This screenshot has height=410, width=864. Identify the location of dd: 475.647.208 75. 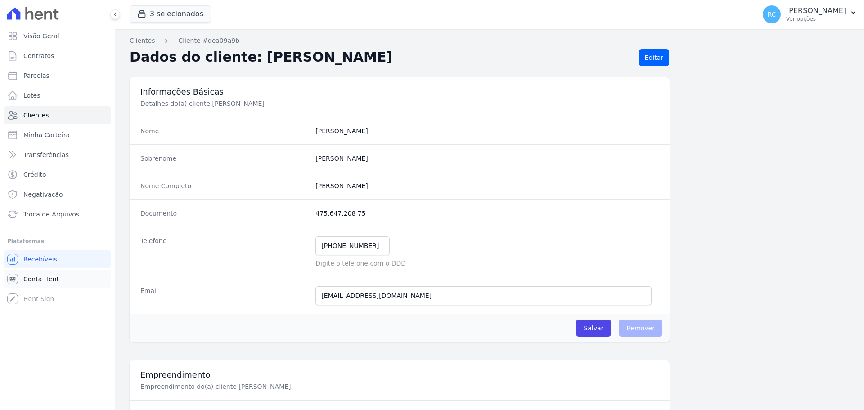
(487, 213).